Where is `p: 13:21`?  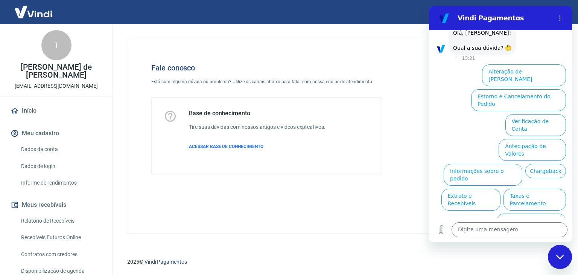 p: 13:21 is located at coordinates (40, 52).